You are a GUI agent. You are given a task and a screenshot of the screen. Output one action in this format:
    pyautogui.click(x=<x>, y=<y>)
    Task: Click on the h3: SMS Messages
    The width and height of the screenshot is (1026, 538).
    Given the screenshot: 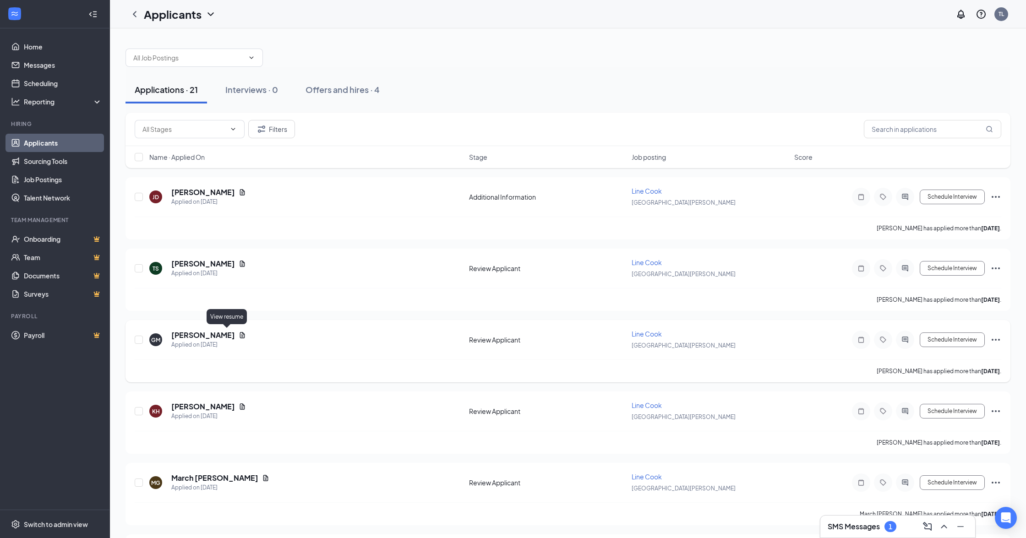 What is the action you would take?
    pyautogui.click(x=854, y=527)
    